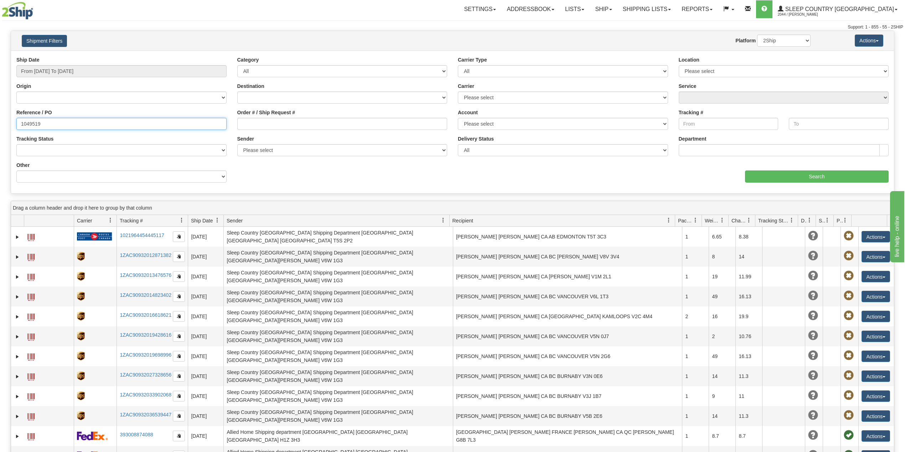 This screenshot has height=452, width=905. What do you see at coordinates (827, 220) in the screenshot?
I see `a: Shipment Issues filter column settings` at bounding box center [827, 220].